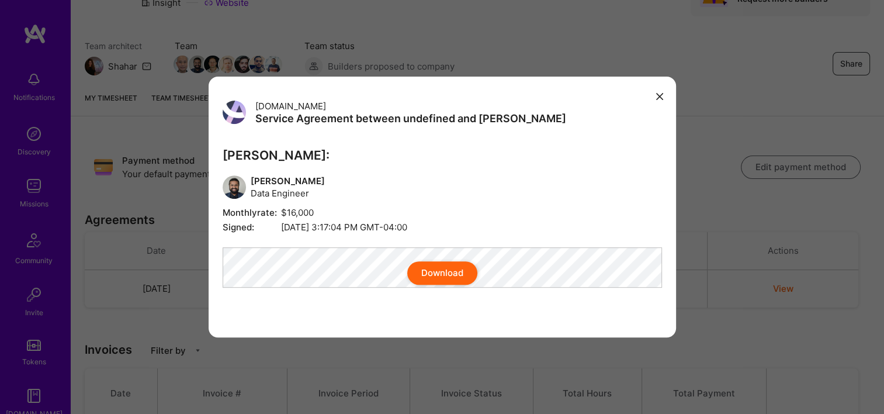  Describe the element at coordinates (442, 207) in the screenshot. I see `div: modal` at that location.